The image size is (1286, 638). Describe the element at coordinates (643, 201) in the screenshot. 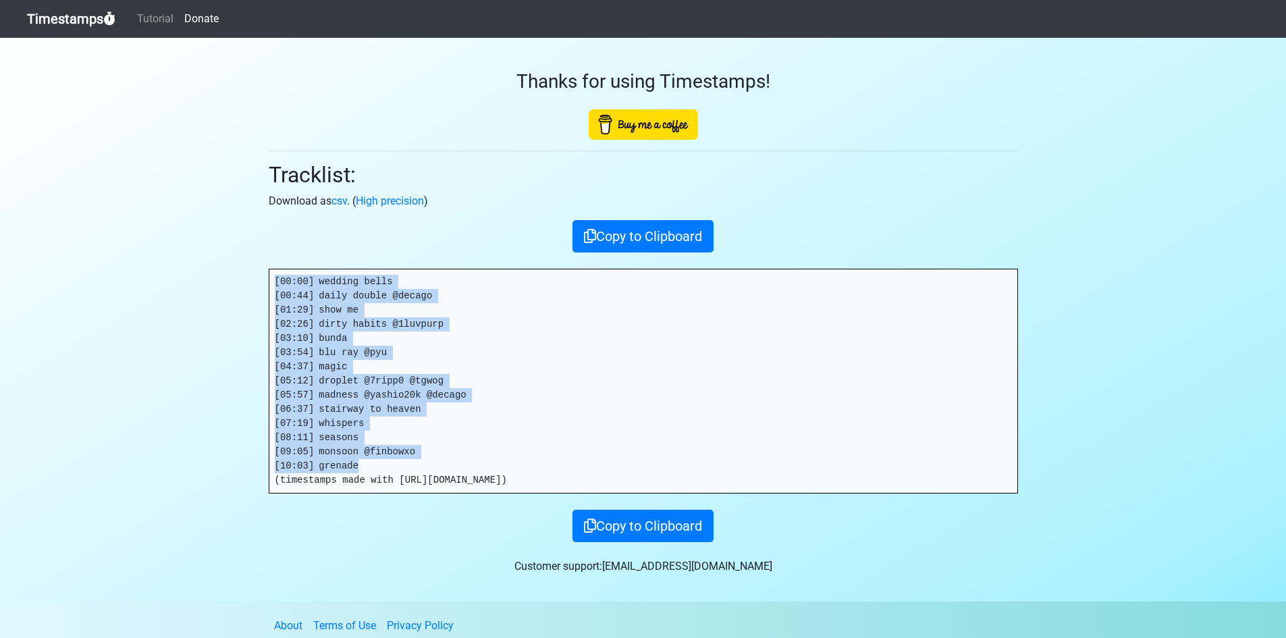

I see `p: Download as . ( )` at that location.